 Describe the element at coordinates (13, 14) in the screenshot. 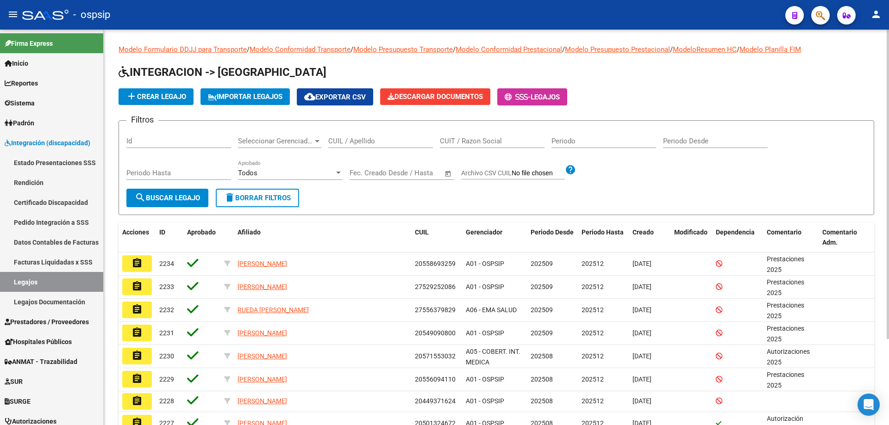

I see `mat-icon: menu` at that location.